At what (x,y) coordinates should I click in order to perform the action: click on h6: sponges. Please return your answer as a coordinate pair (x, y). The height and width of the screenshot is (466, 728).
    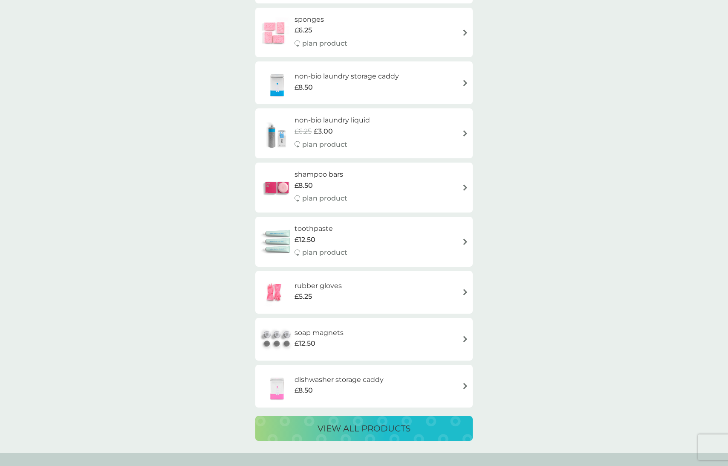
    Looking at the image, I should click on (321, 20).